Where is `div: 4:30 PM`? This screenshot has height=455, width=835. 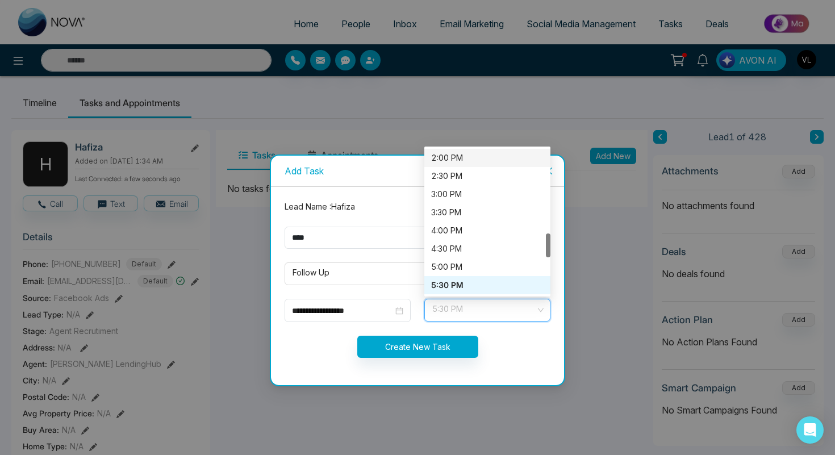
div: 4:30 PM is located at coordinates (487, 249).